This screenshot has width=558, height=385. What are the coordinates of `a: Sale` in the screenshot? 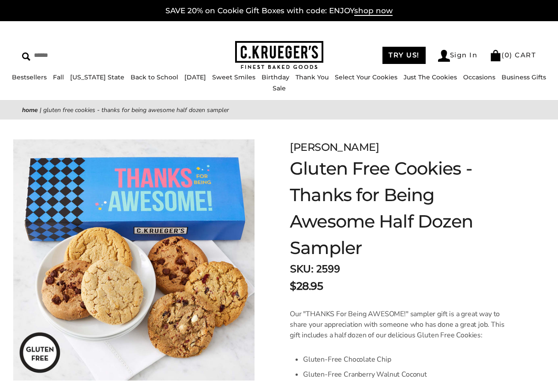 It's located at (279, 88).